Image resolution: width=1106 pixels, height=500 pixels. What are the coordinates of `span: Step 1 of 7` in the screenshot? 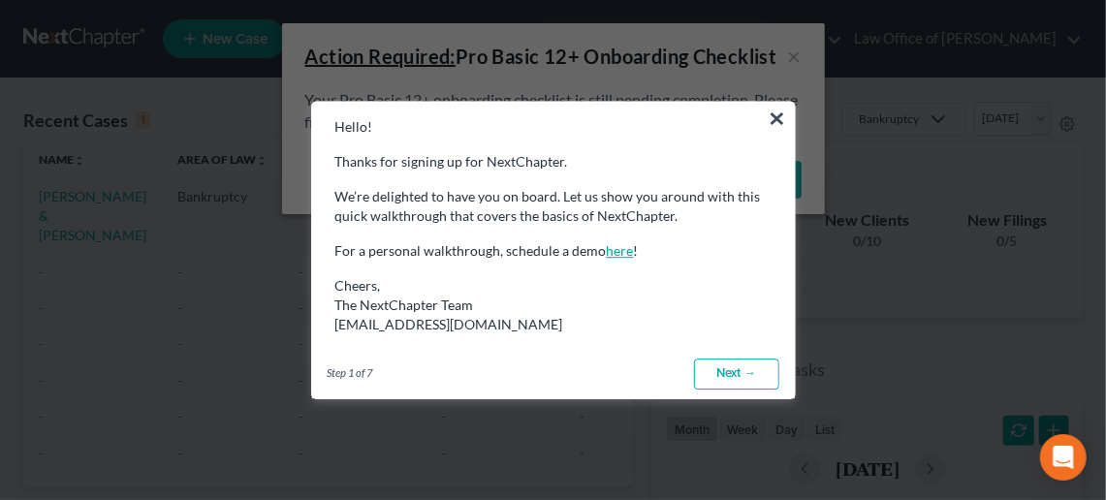 It's located at (350, 373).